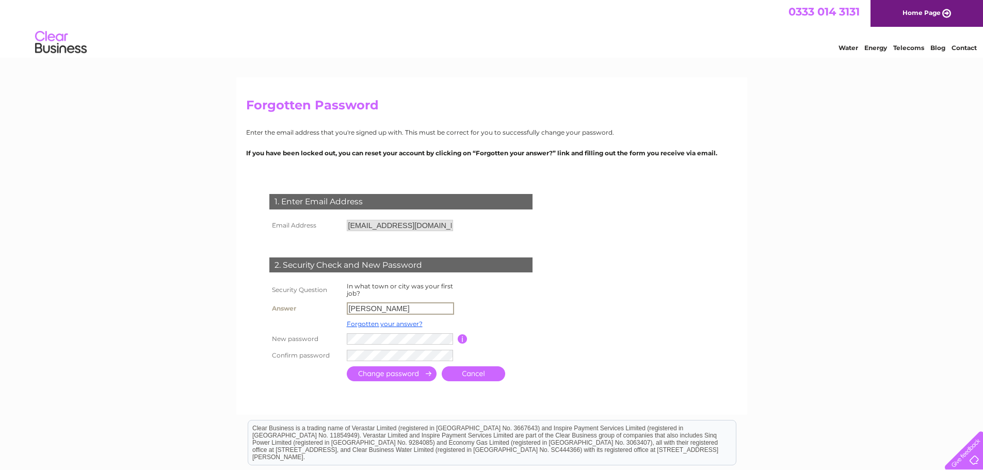 This screenshot has height=470, width=983. Describe the element at coordinates (824, 11) in the screenshot. I see `a: 0333 014 3131` at that location.